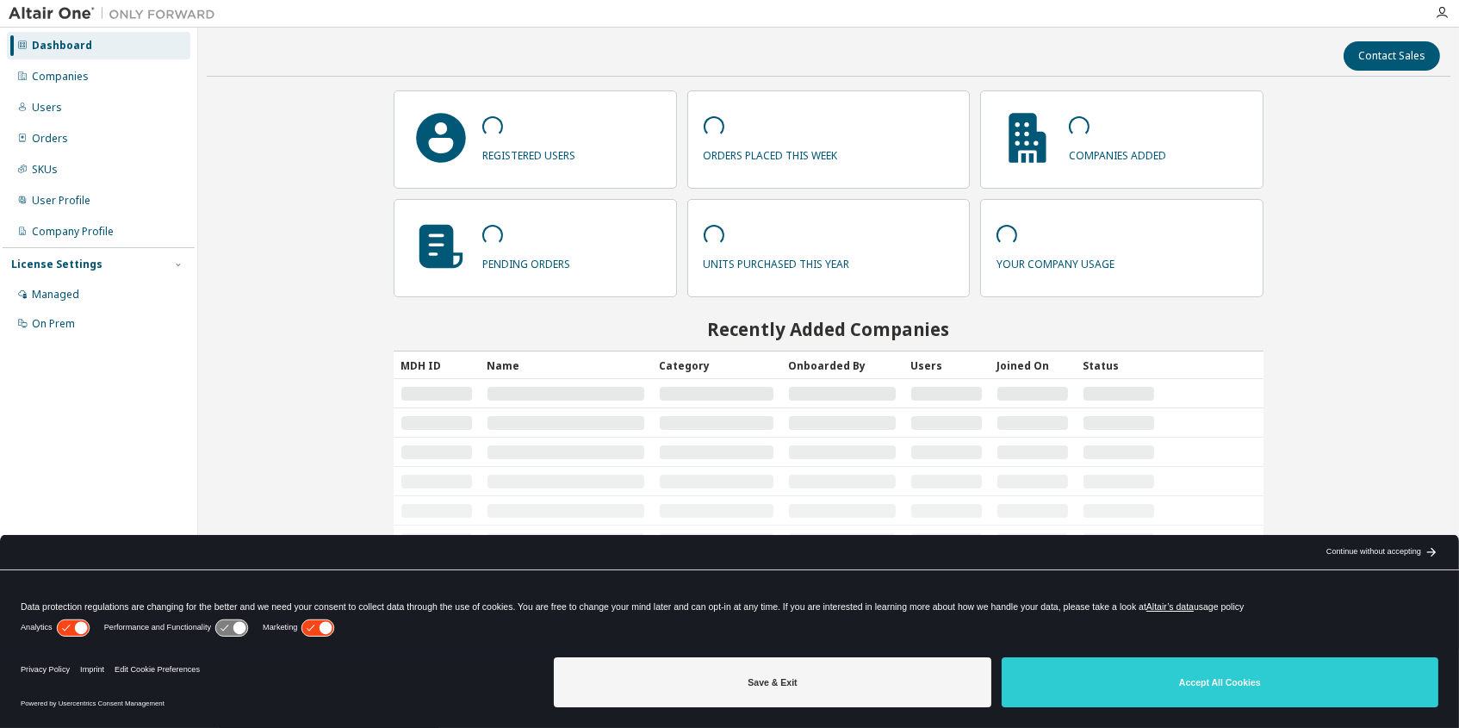  I want to click on h2: Recently Added Companies, so click(829, 329).